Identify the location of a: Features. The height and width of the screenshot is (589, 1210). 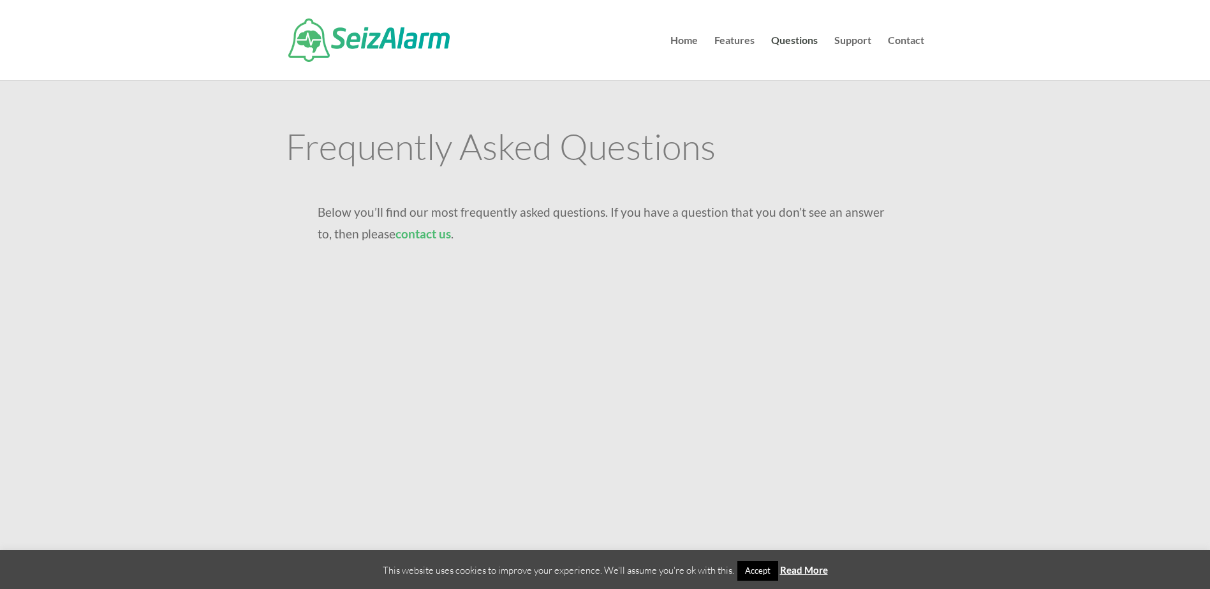
(734, 58).